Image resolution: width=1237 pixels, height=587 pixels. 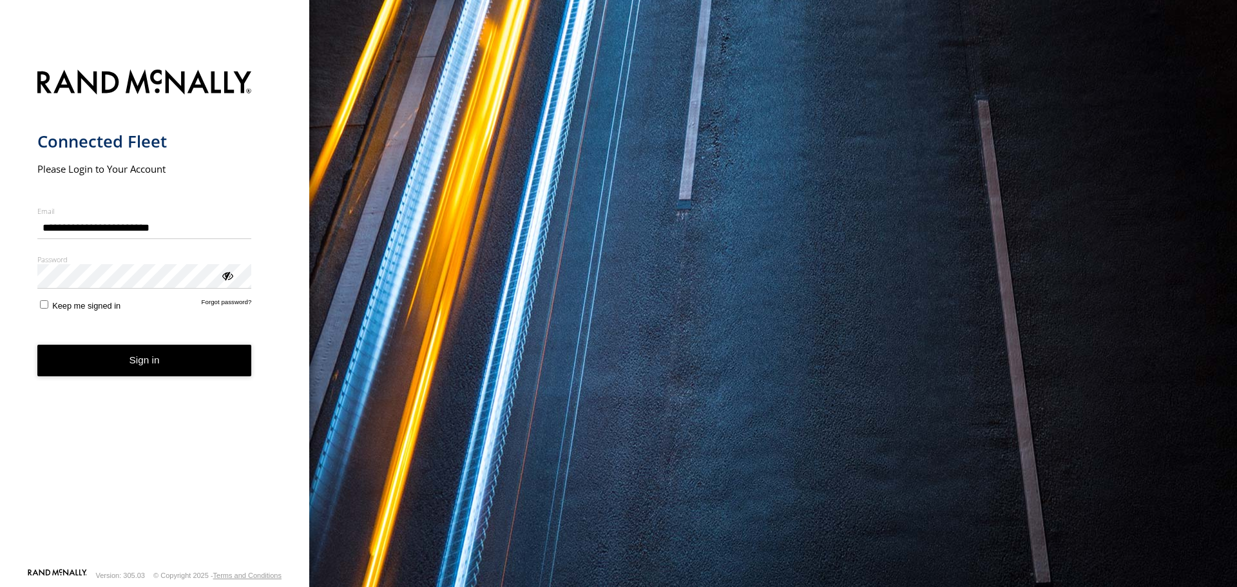 What do you see at coordinates (247, 575) in the screenshot?
I see `a: Terms and Conditions` at bounding box center [247, 575].